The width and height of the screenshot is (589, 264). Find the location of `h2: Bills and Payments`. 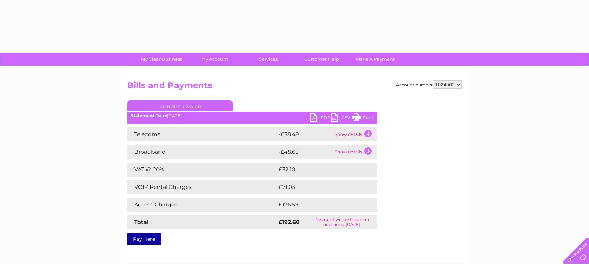

h2: Bills and Payments is located at coordinates (295, 87).